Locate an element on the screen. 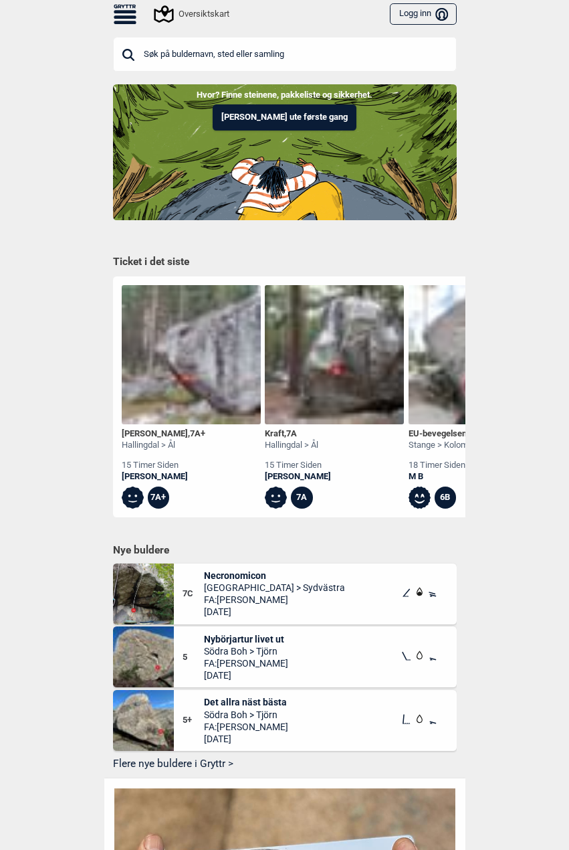 This screenshot has width=569, height=850. div: Stange > Kolomoen is located at coordinates (446, 445).